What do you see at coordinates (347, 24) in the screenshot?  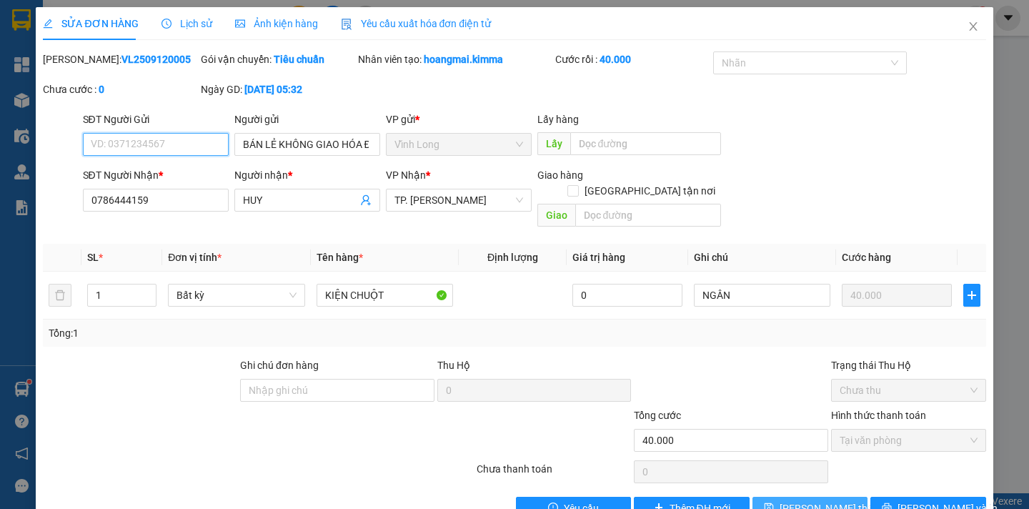 I see `img: icon` at bounding box center [347, 24].